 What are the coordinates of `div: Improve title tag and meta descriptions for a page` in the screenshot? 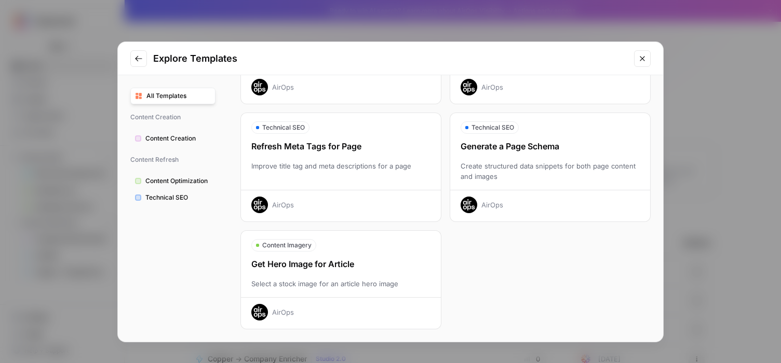 It's located at (340, 171).